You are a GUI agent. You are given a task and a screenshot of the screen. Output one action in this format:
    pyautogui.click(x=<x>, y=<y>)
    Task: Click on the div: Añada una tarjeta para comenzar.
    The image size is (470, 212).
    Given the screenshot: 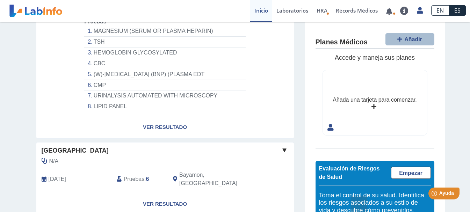 What is the action you would take?
    pyautogui.click(x=375, y=100)
    